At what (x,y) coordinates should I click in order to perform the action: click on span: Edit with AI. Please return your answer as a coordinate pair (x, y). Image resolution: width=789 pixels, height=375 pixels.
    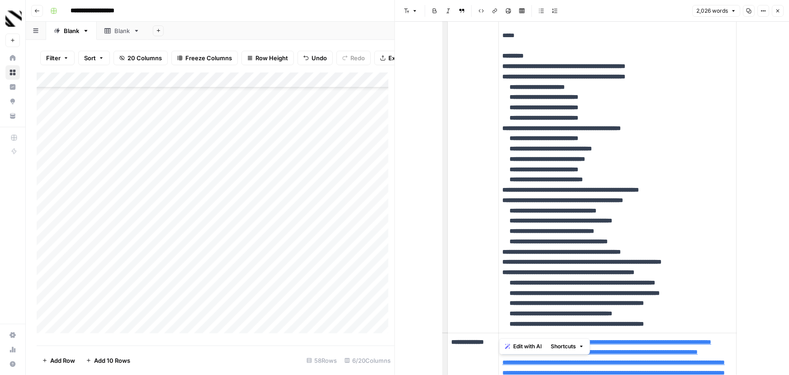
    Looking at the image, I should click on (527, 346).